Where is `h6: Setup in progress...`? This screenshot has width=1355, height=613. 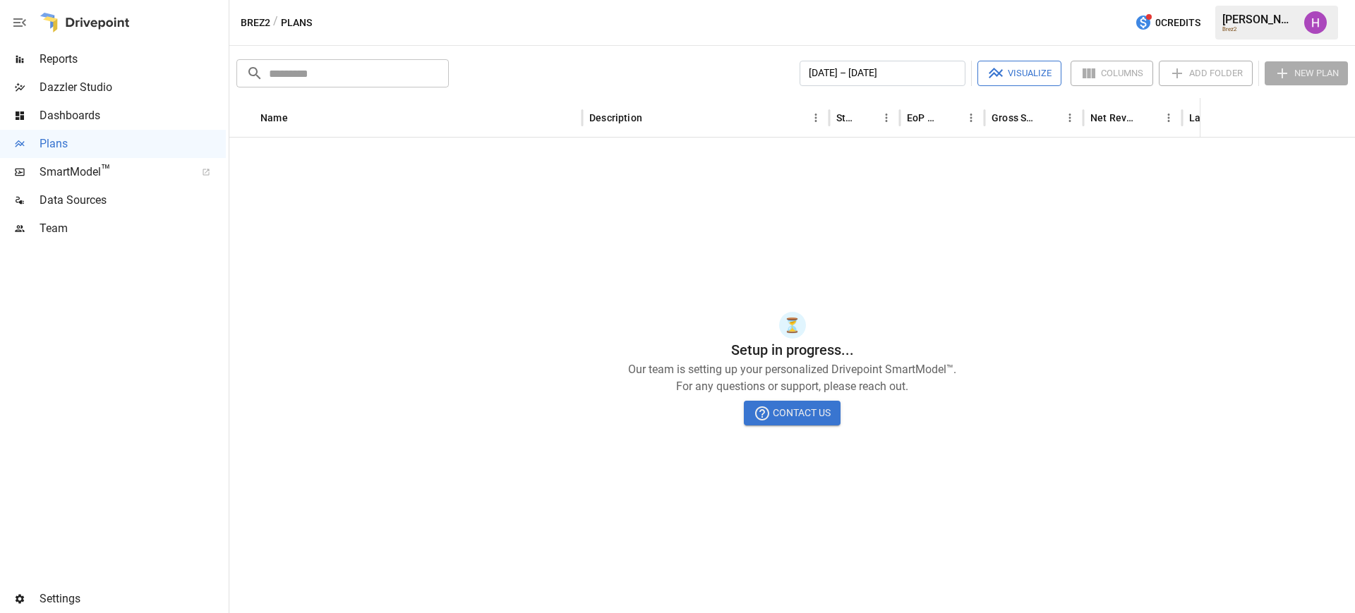
h6: Setup in progress... is located at coordinates (792, 350).